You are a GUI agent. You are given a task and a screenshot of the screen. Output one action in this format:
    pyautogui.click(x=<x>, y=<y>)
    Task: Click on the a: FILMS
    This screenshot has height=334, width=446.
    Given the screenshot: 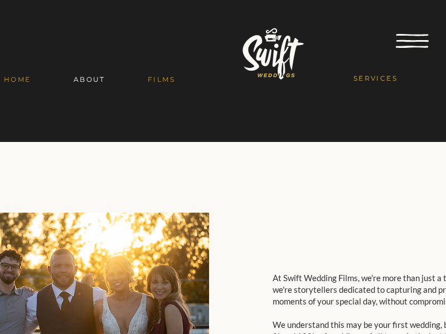 What is the action you would take?
    pyautogui.click(x=161, y=79)
    